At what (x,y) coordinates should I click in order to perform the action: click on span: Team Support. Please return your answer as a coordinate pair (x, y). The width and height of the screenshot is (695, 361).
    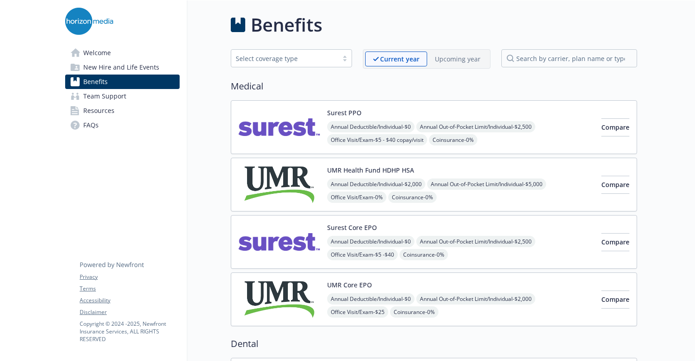
    Looking at the image, I should click on (104, 96).